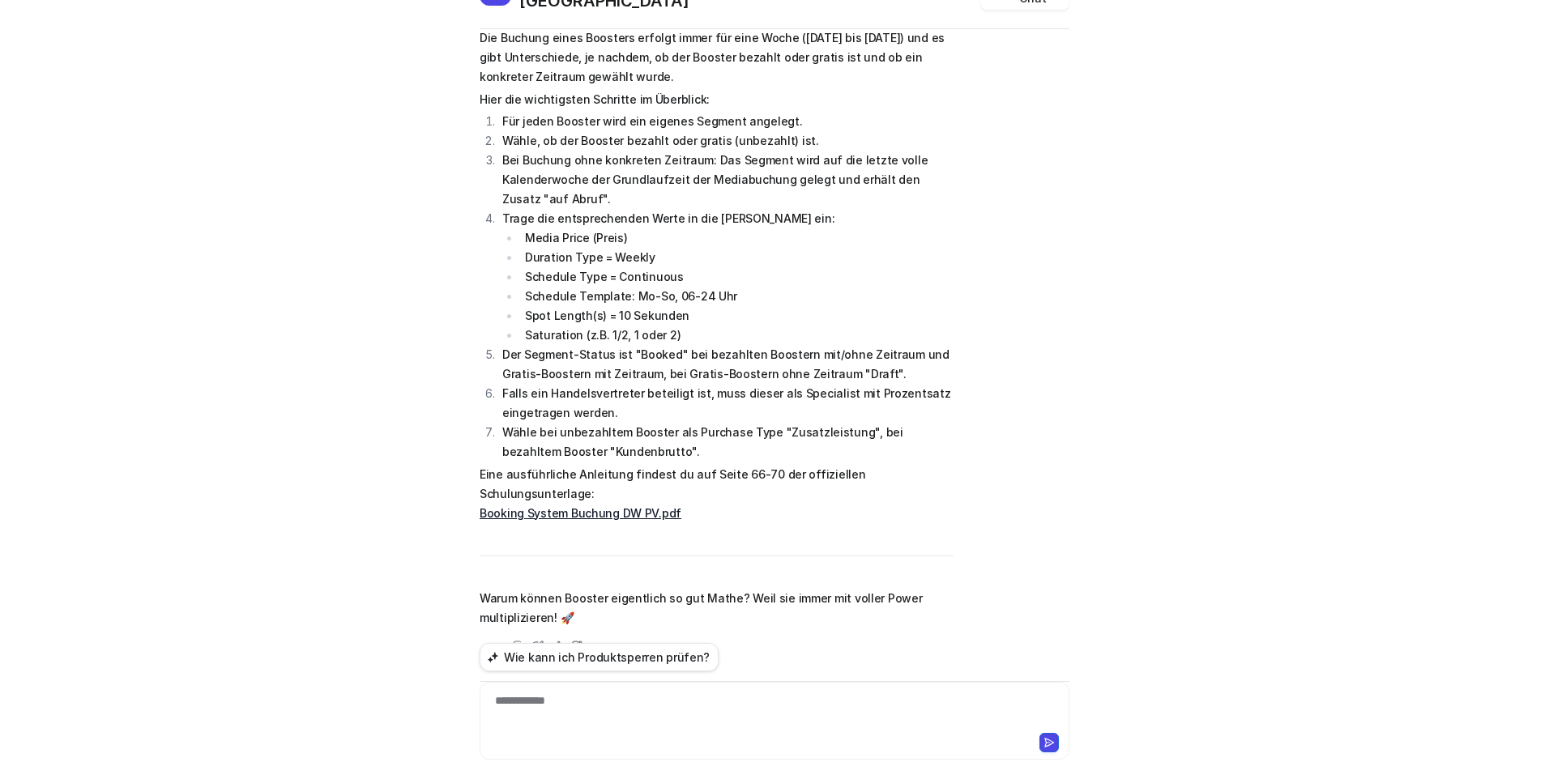 The image size is (1549, 779). What do you see at coordinates (725, 404) in the screenshot?
I see `li: Falls ein Handelsvertreter beteiligt ist, muss dieser als Specialist mit Prozentsatz eingetragen ...` at bounding box center [725, 404].